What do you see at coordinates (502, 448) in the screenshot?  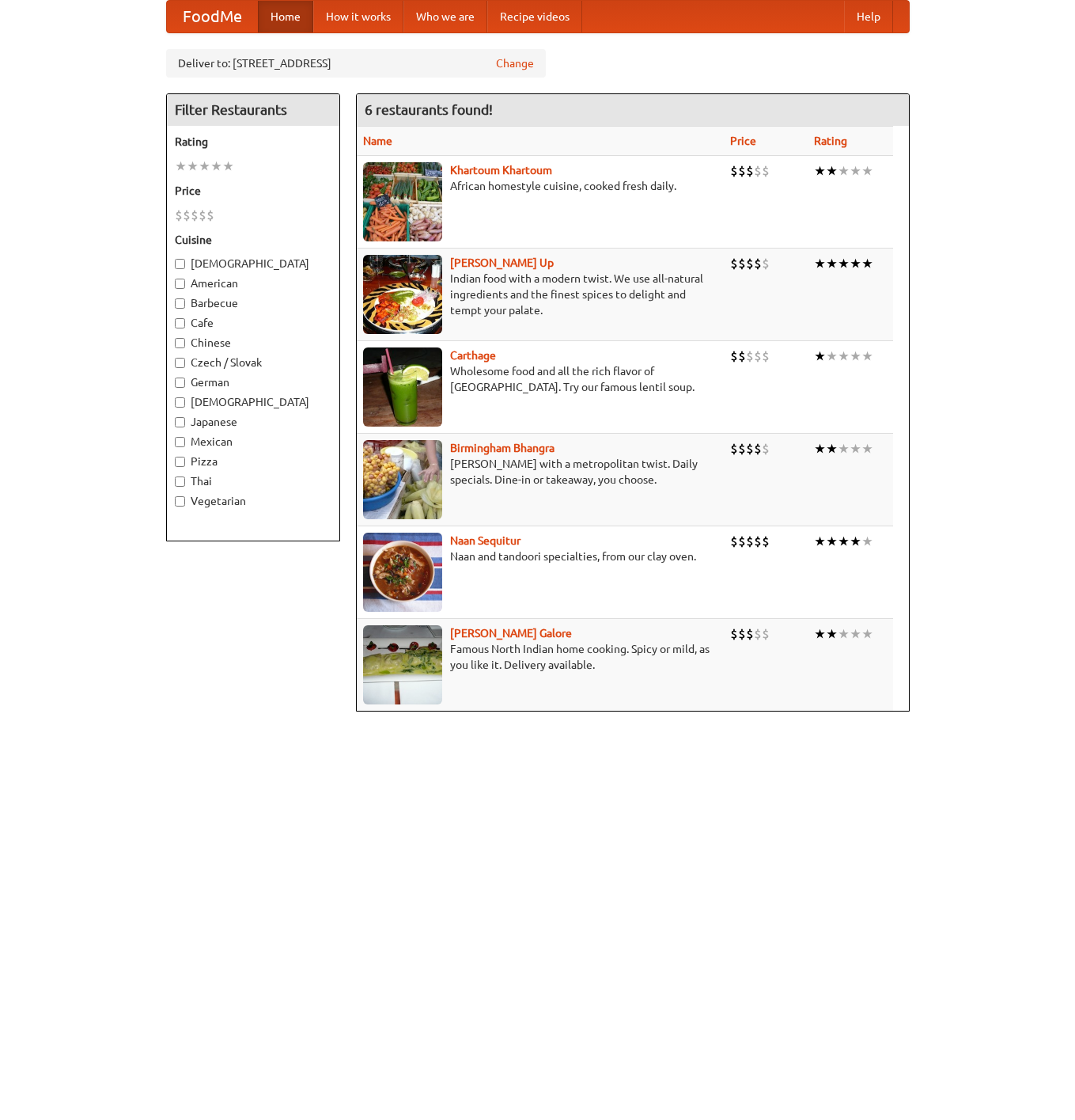 I see `b: Birmingham Bhangra` at bounding box center [502, 448].